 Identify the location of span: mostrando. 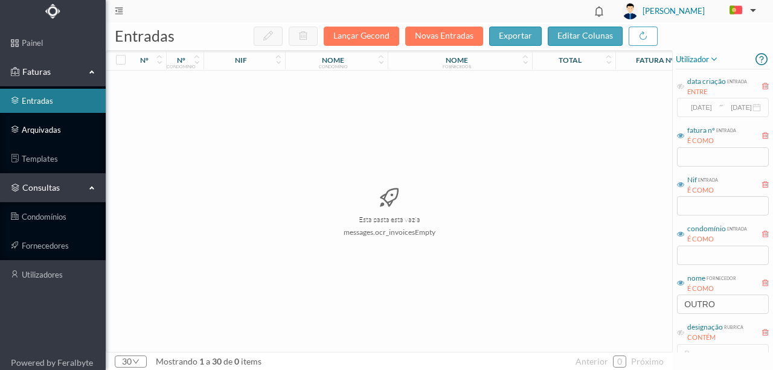
(176, 361).